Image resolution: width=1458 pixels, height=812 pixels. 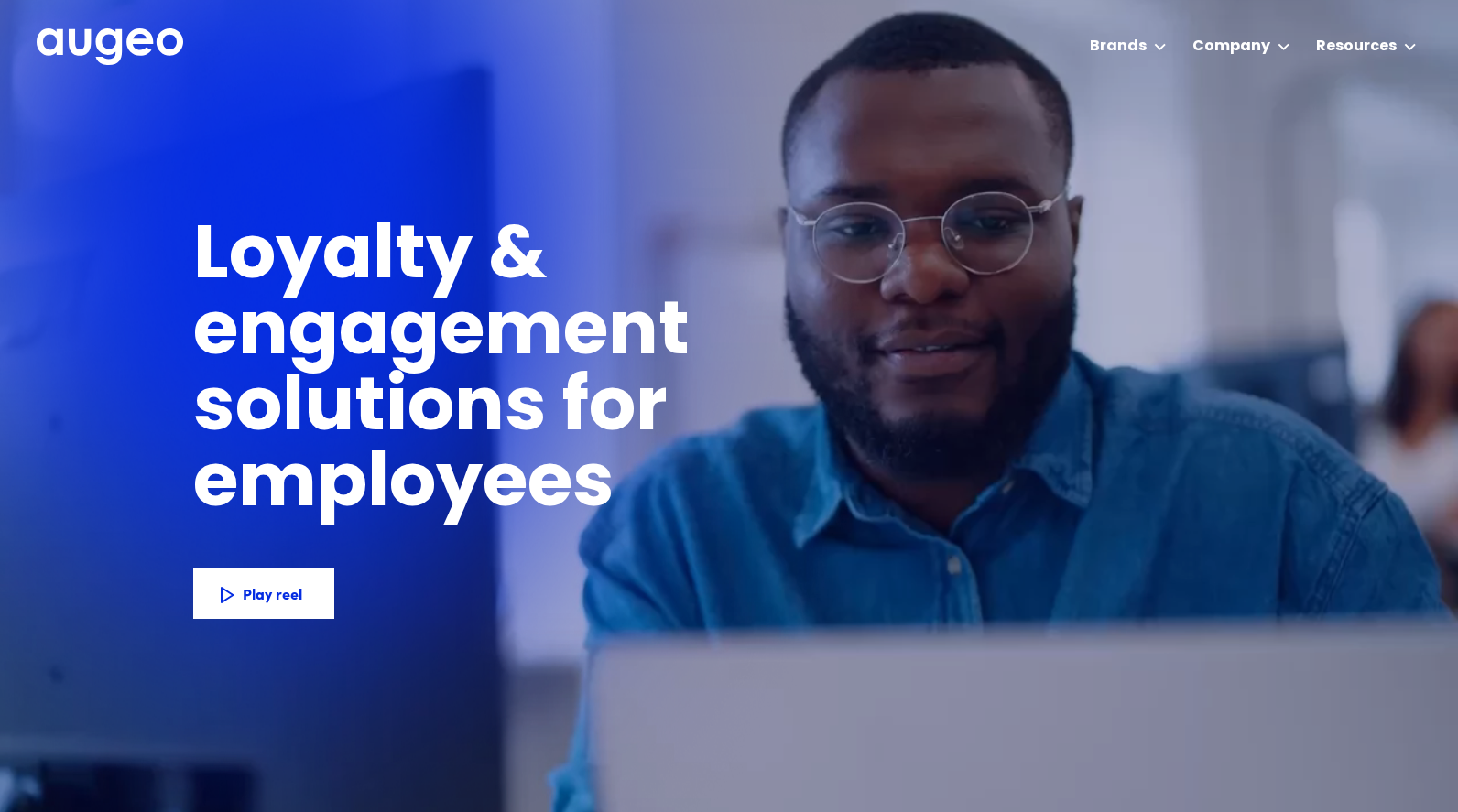 What do you see at coordinates (110, 46) in the screenshot?
I see `img: Augeo's full logo in white.` at bounding box center [110, 46].